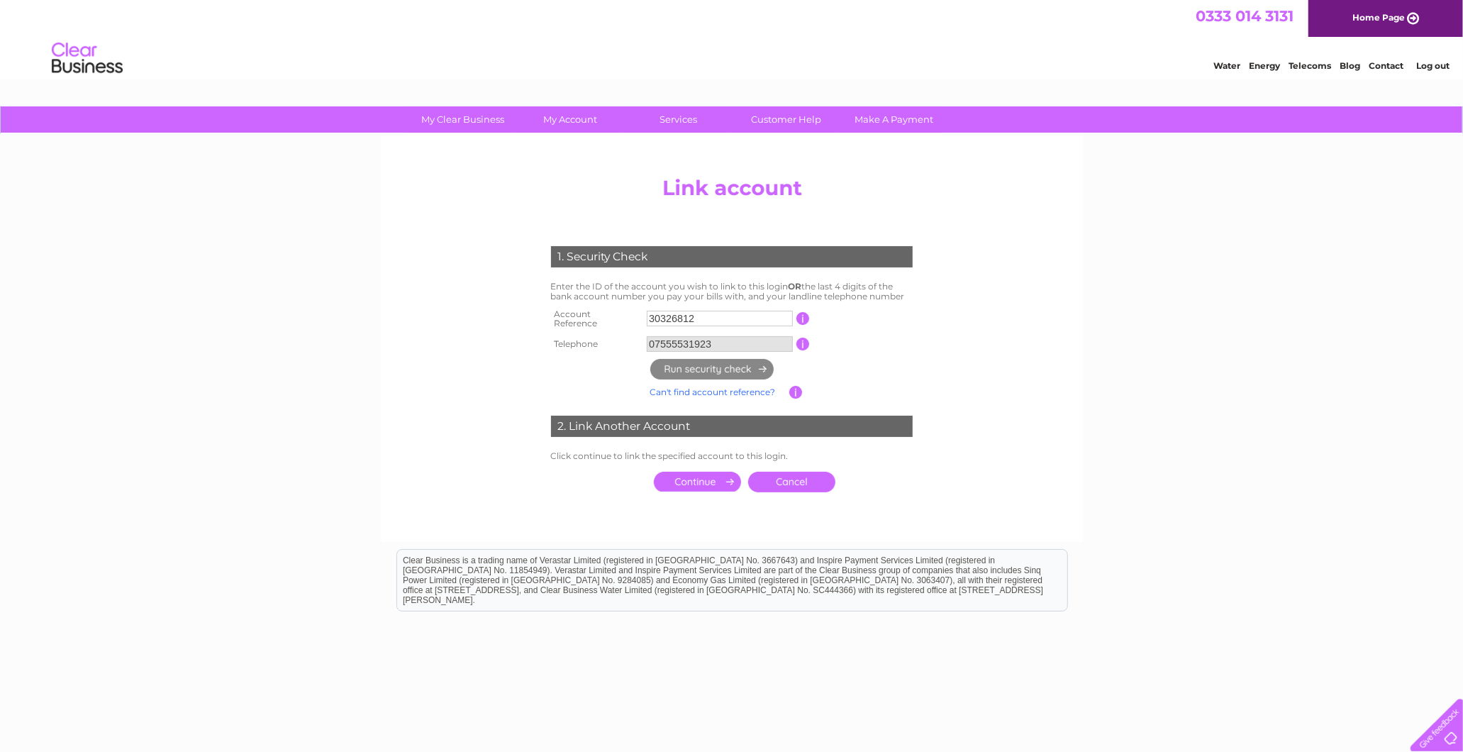  I want to click on div: 2. Link Another Account, so click(732, 426).